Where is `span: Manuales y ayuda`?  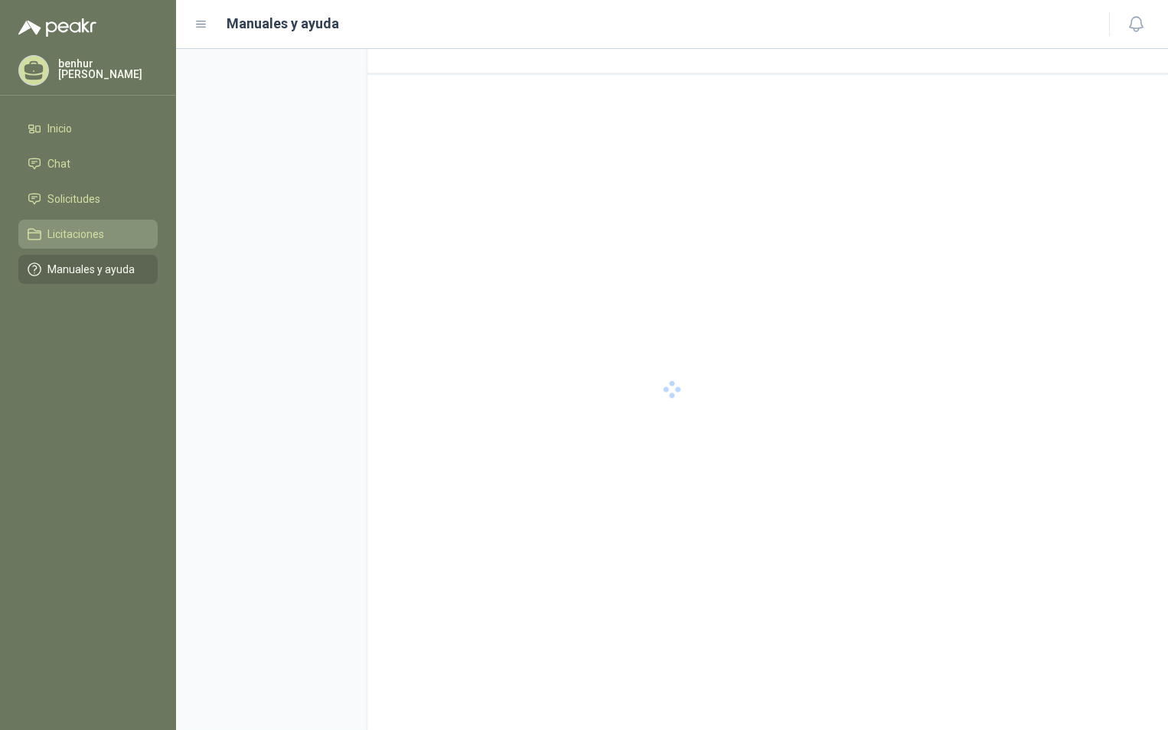 span: Manuales y ayuda is located at coordinates (91, 269).